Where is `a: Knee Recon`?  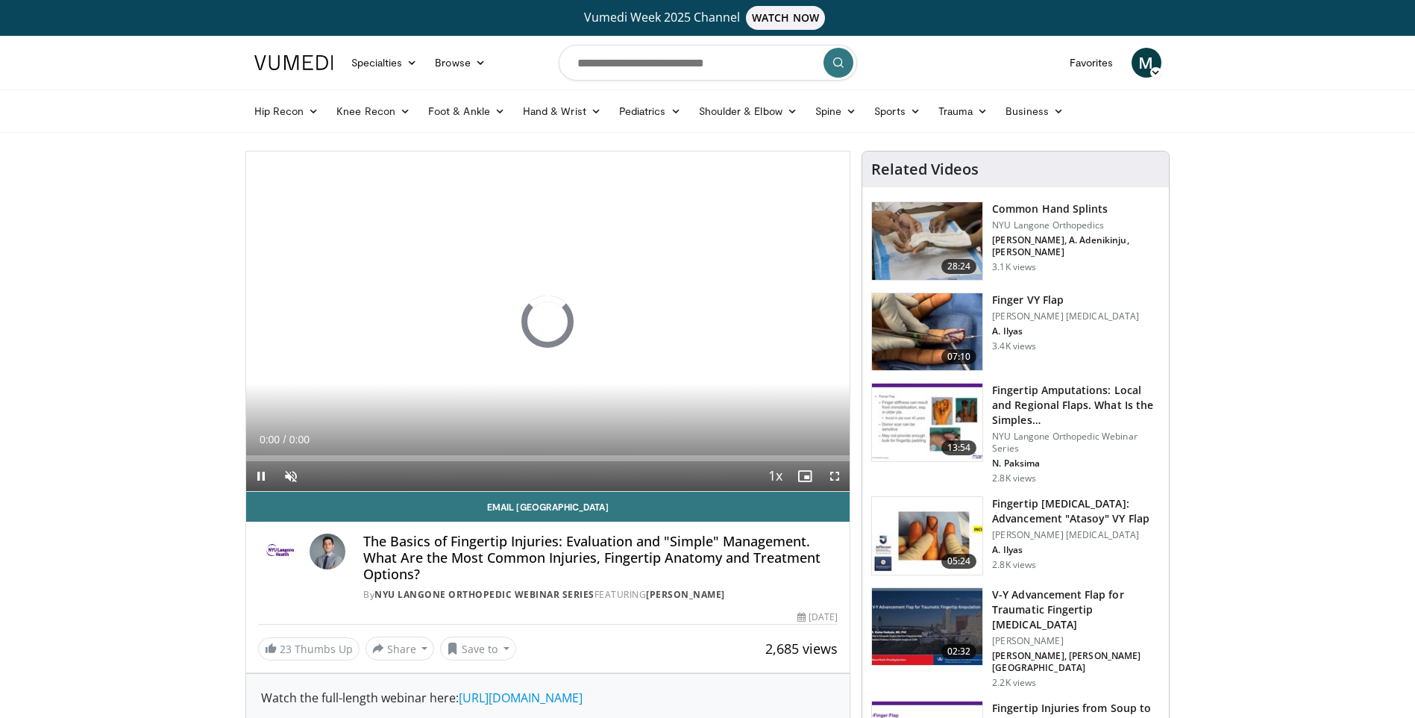
a: Knee Recon is located at coordinates (373, 111).